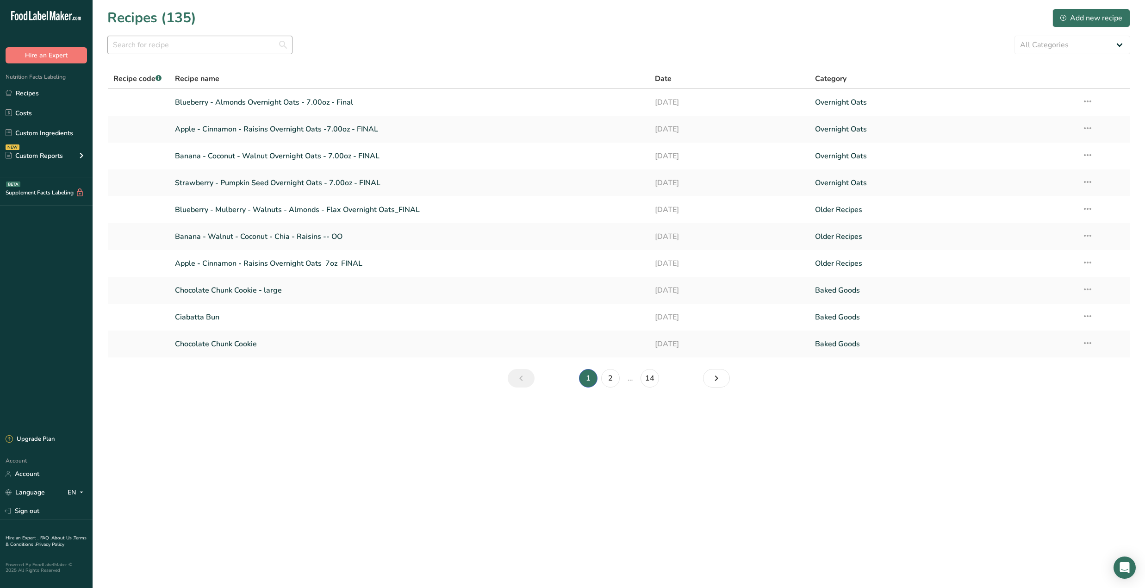 Image resolution: width=1145 pixels, height=588 pixels. What do you see at coordinates (34, 156) in the screenshot?
I see `div: Custom Reports` at bounding box center [34, 156].